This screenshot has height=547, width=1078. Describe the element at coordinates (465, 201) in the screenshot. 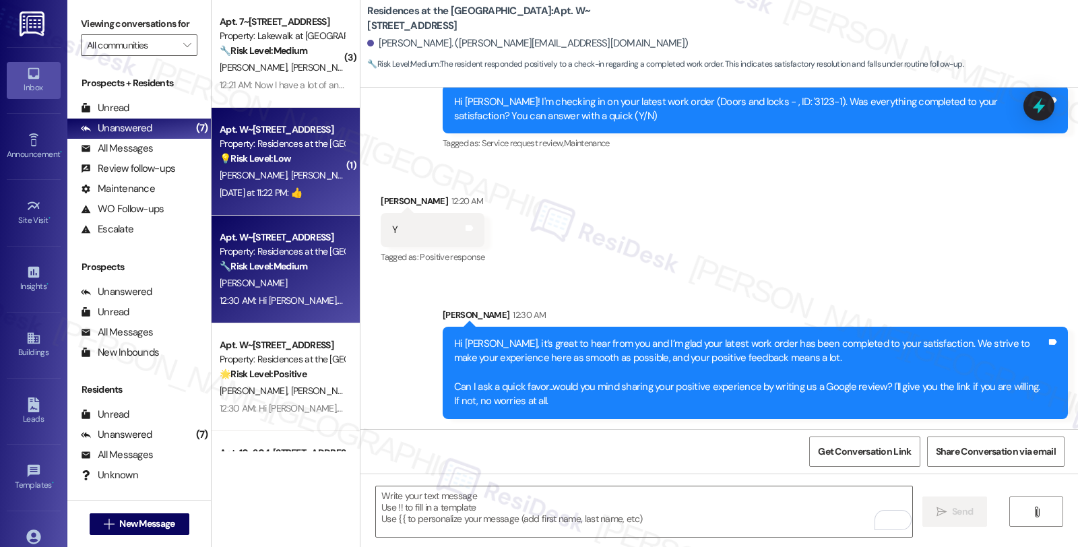

I see `div: 12:20 AM` at that location.